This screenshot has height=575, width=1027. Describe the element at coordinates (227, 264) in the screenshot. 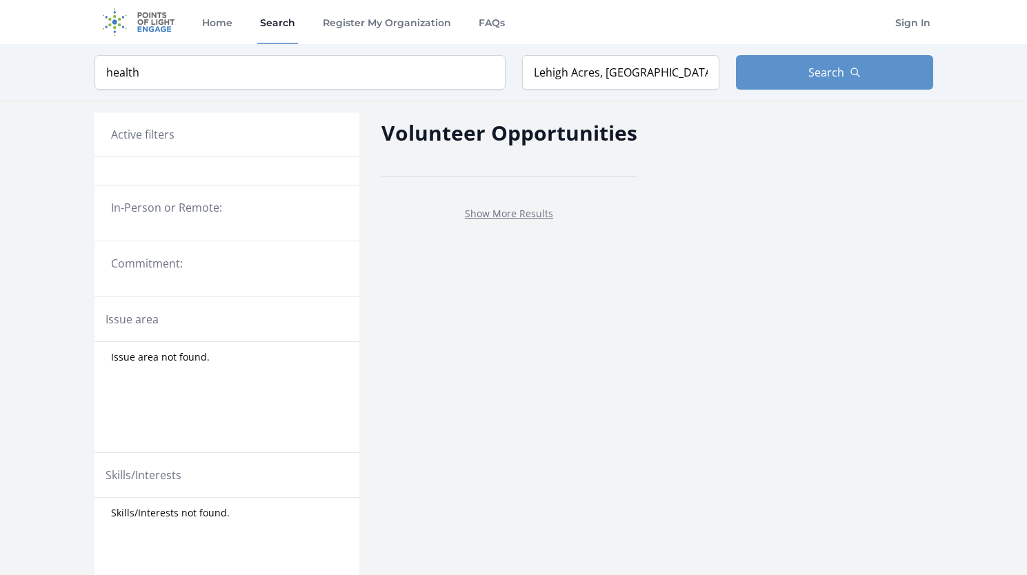

I see `legend: Commitment:` at that location.